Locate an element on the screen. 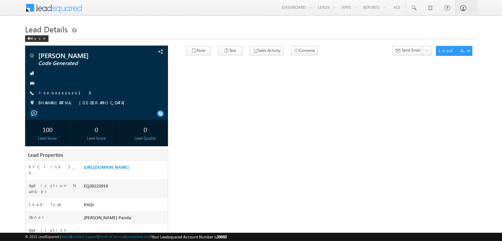 The height and width of the screenshot is (241, 502). a: Terms of Service is located at coordinates (111, 236).